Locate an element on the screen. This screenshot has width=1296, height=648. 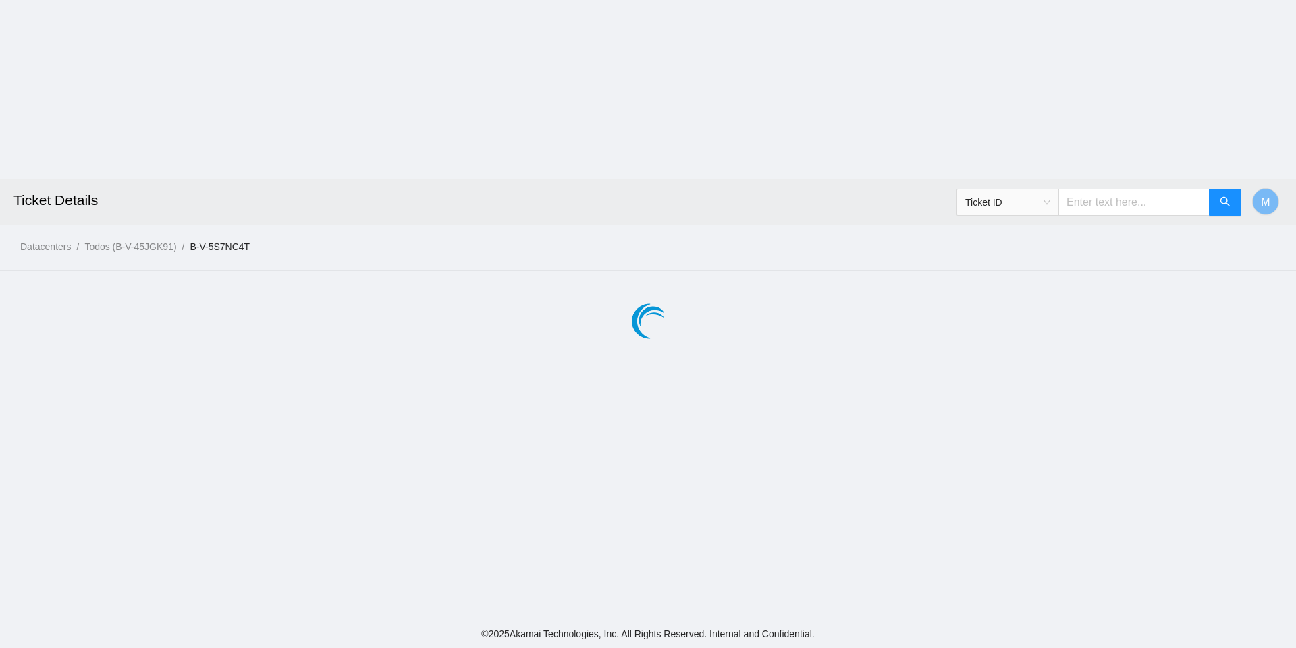
h2: Ticket Details is located at coordinates (458, 200).